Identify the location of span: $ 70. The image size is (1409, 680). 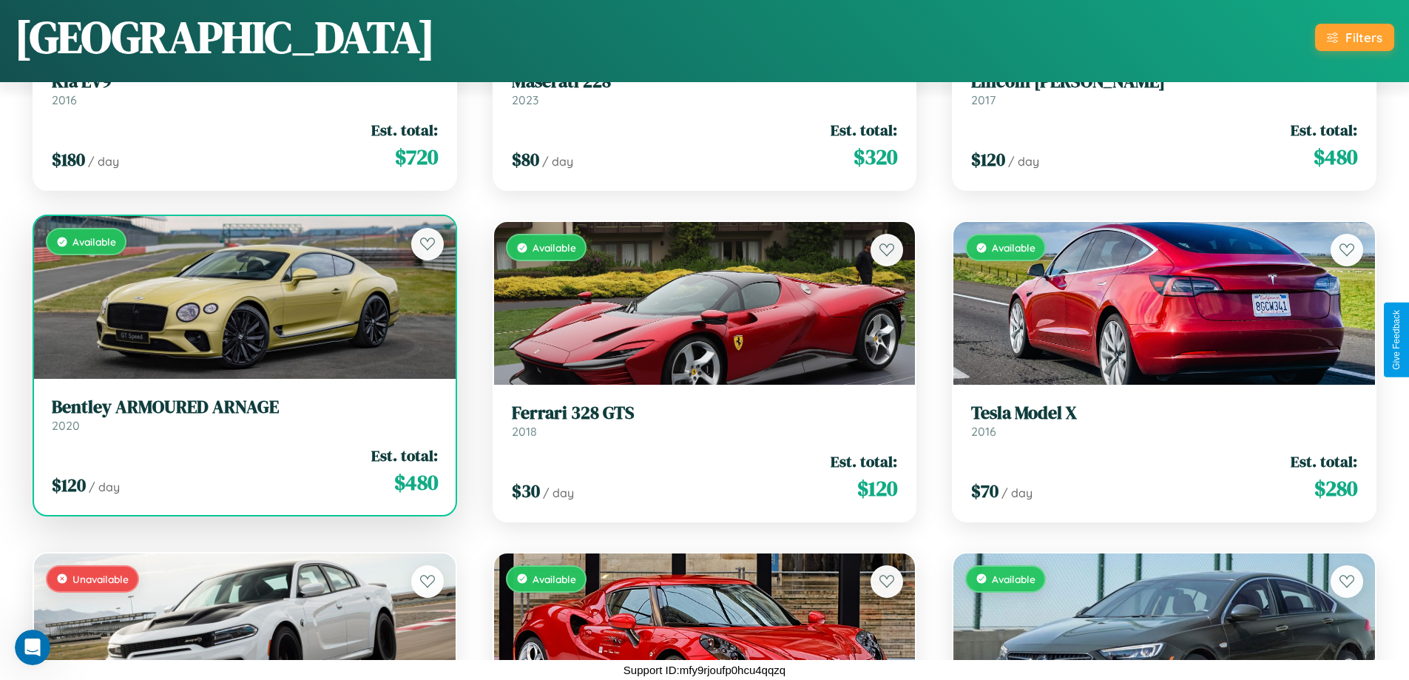
(984, 490).